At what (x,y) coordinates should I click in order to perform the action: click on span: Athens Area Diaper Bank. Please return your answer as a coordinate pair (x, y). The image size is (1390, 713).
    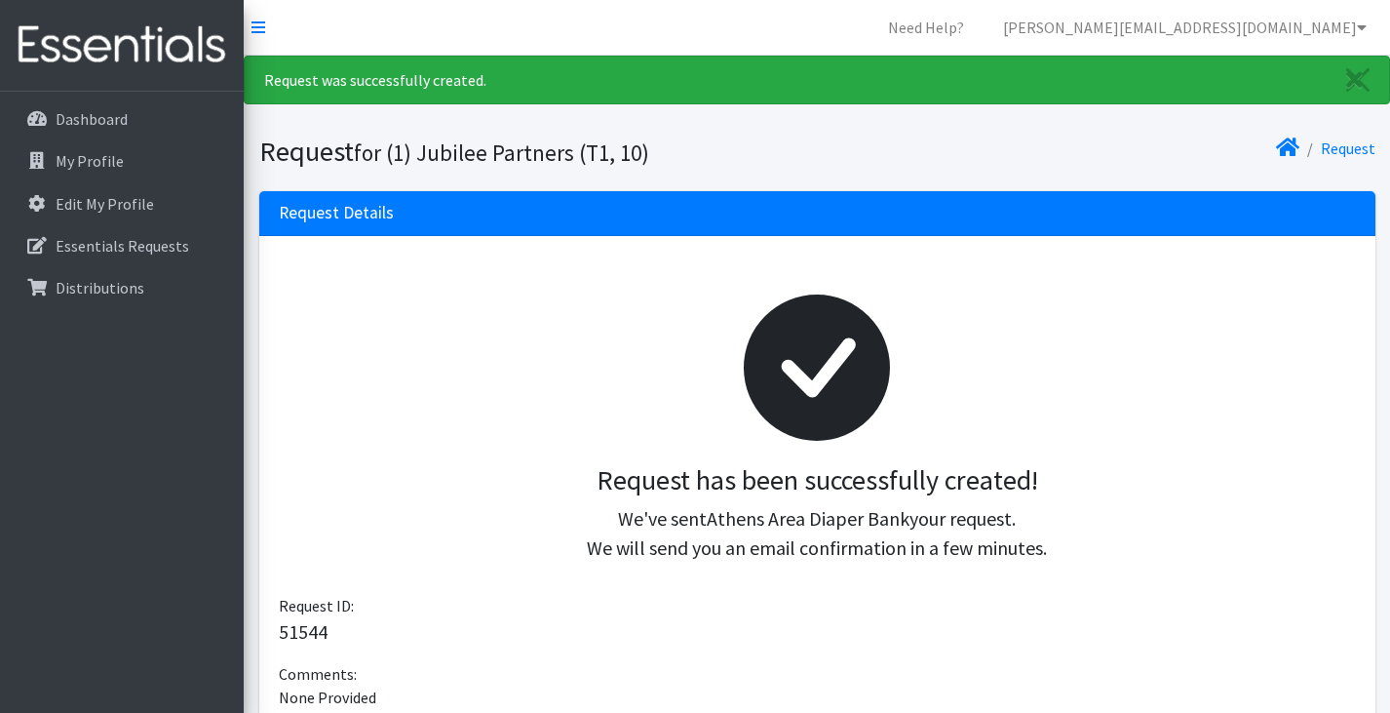
    Looking at the image, I should click on (808, 518).